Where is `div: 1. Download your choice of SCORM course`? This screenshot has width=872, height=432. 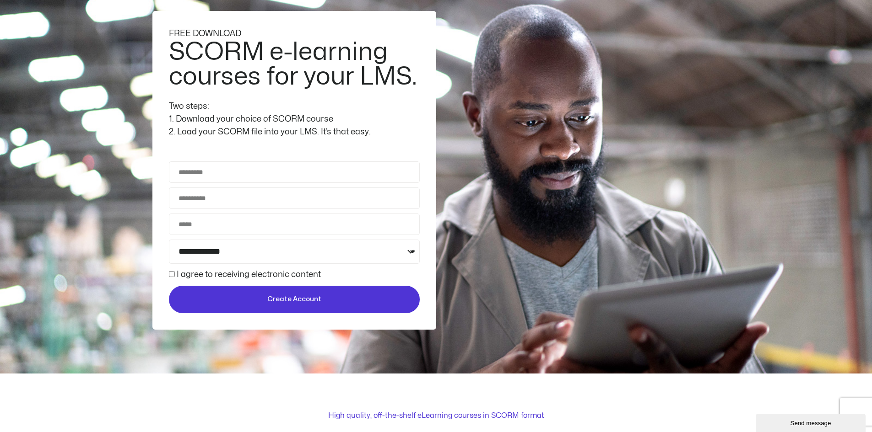
div: 1. Download your choice of SCORM course is located at coordinates (294, 119).